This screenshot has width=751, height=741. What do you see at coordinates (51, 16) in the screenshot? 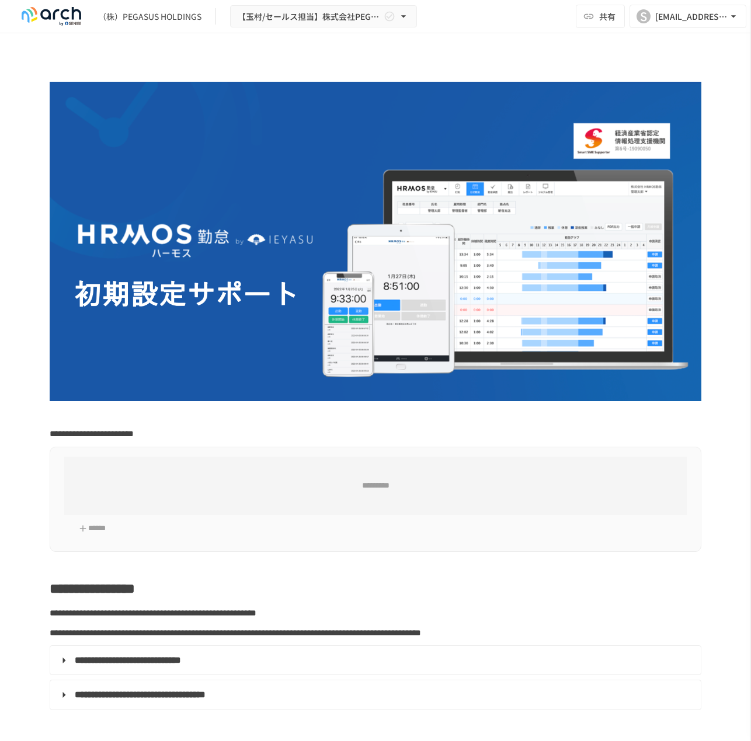
I see `img: logo-default@2x-9cf2c760.svg` at bounding box center [51, 16].